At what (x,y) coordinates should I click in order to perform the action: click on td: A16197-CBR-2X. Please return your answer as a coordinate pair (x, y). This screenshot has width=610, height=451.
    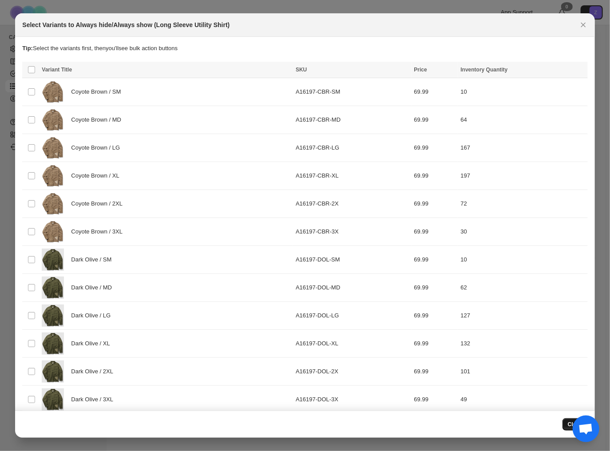
    Looking at the image, I should click on (352, 204).